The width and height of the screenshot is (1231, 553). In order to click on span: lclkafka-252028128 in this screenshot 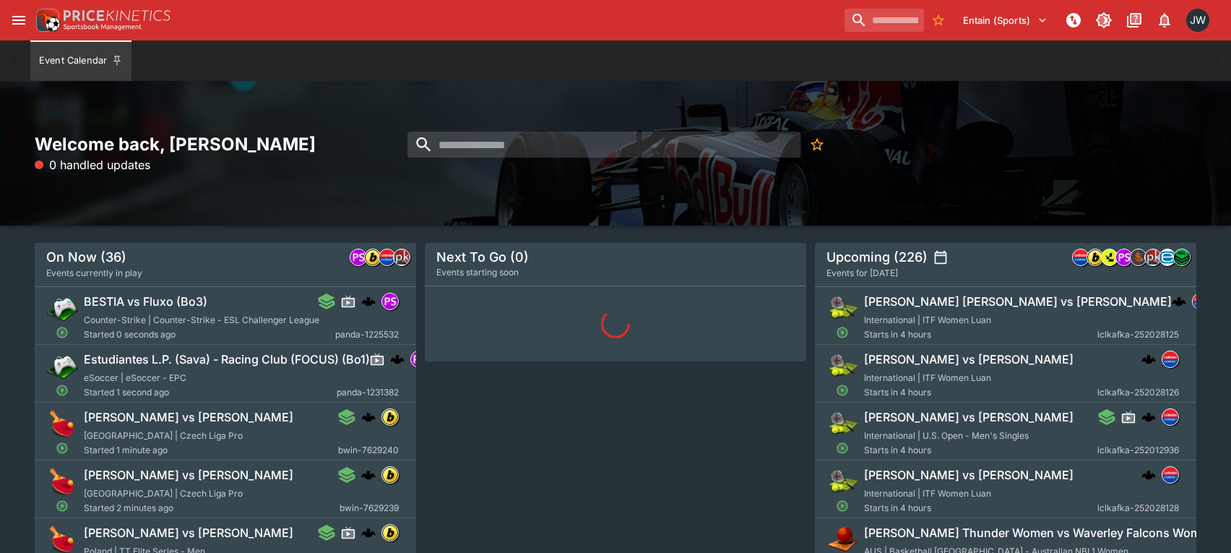, I will do `click(1138, 508)`.